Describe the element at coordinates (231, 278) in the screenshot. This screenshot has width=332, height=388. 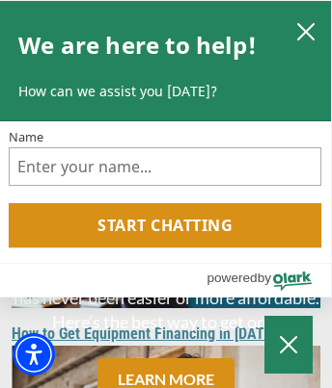
I see `span: powered` at that location.